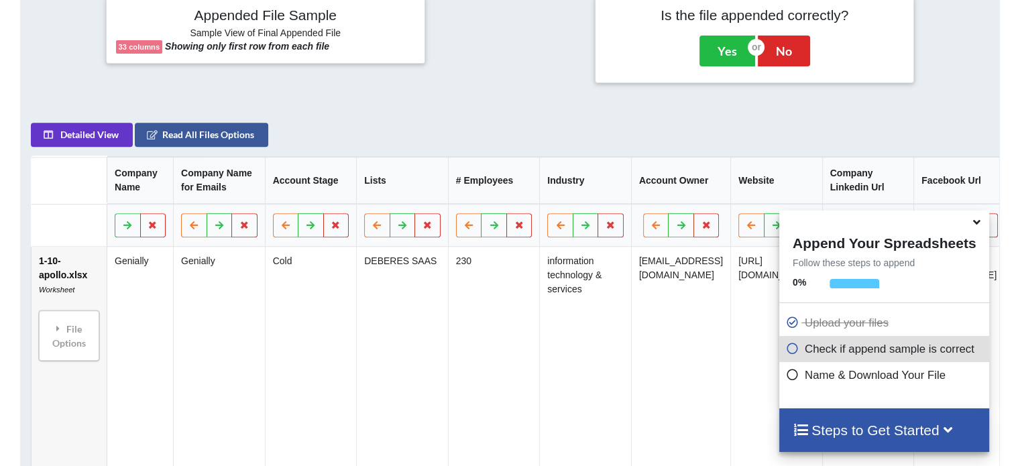  I want to click on th: Company Linkedin Url, so click(868, 180).